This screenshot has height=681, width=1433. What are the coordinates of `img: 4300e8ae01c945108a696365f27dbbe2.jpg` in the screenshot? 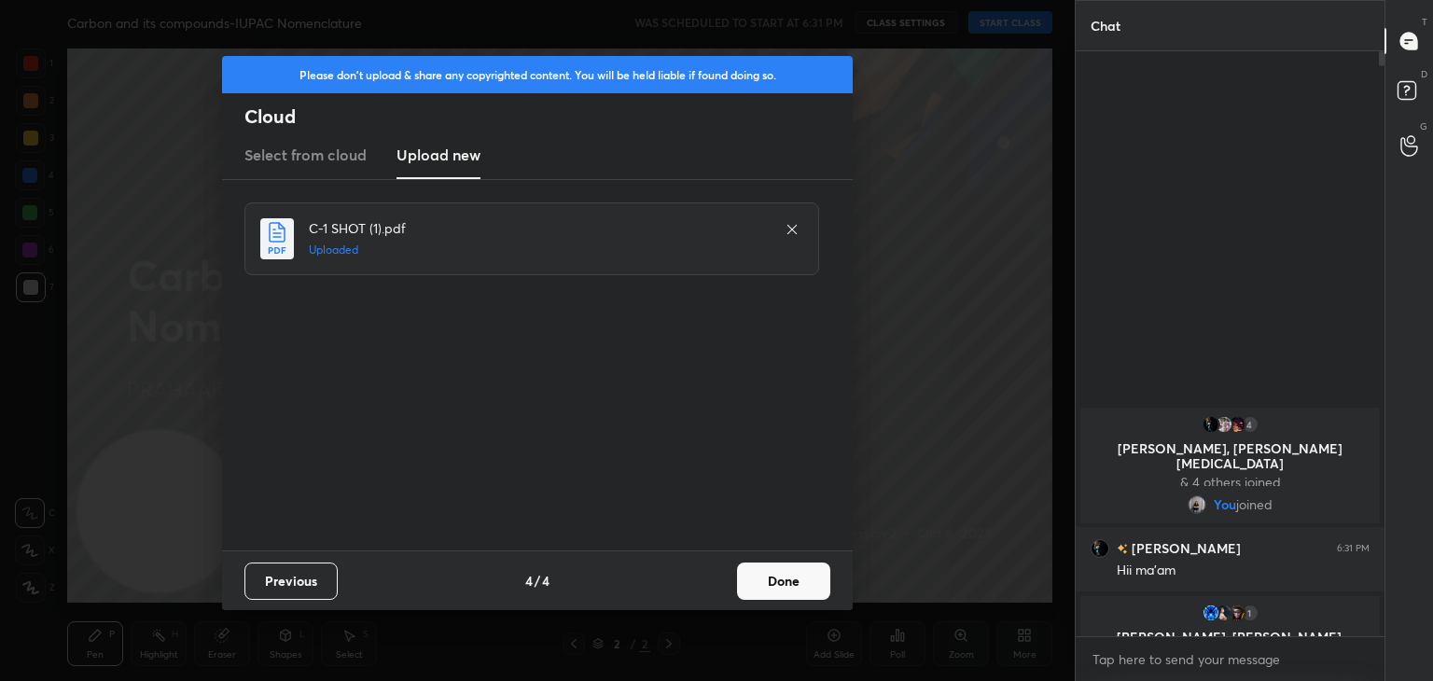 It's located at (1197, 505).